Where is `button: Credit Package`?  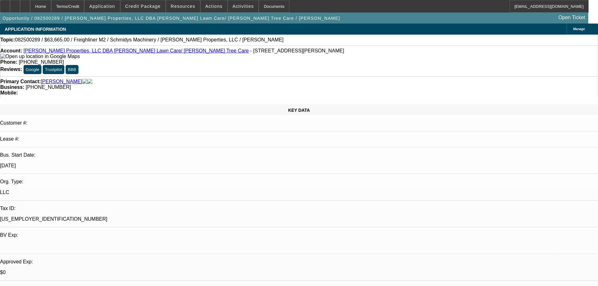
button: Credit Package is located at coordinates (143, 6).